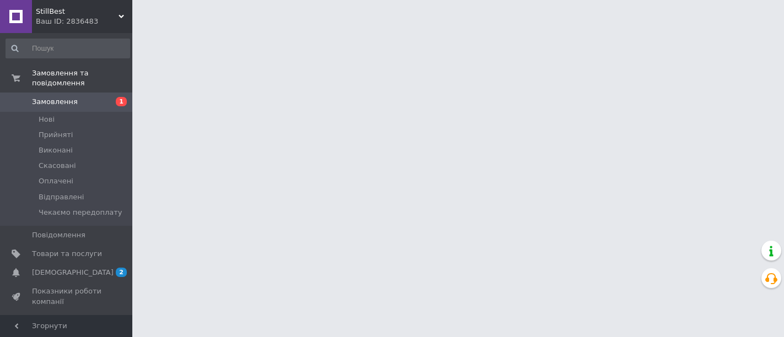  What do you see at coordinates (67, 254) in the screenshot?
I see `span: Товари та послуги` at bounding box center [67, 254].